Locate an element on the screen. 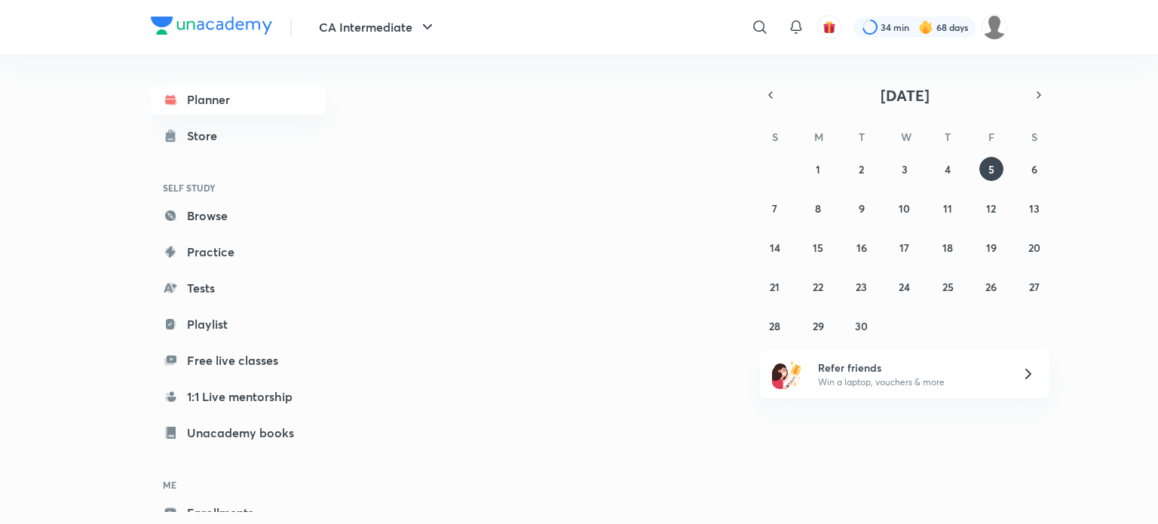 Image resolution: width=1158 pixels, height=524 pixels. button: September 22, 2025 is located at coordinates (818, 287).